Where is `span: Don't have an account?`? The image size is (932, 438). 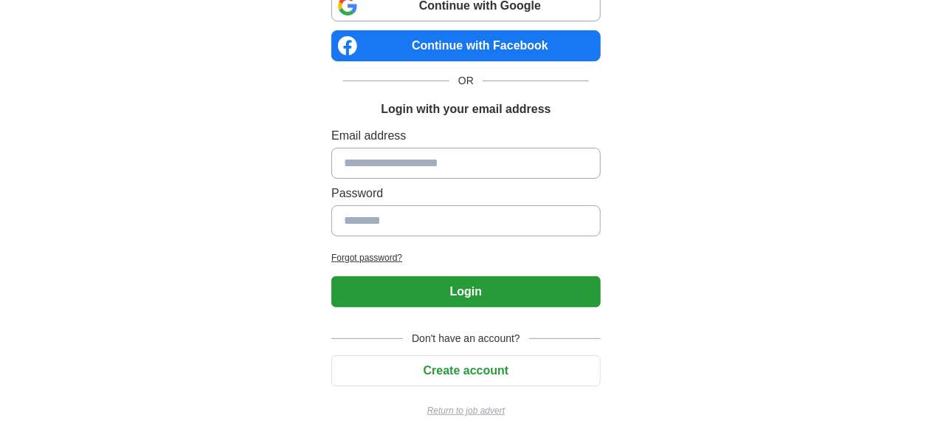
span: Don't have an account? is located at coordinates (466, 338).